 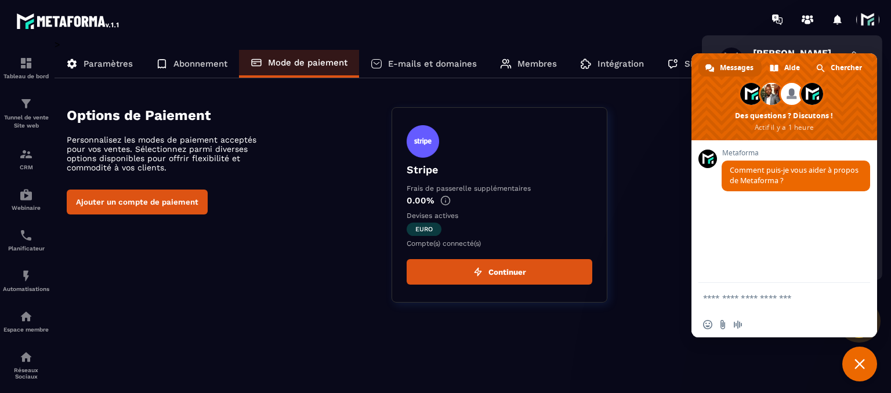 What do you see at coordinates (499, 201) in the screenshot?
I see `p: 0.00%` at bounding box center [499, 201].